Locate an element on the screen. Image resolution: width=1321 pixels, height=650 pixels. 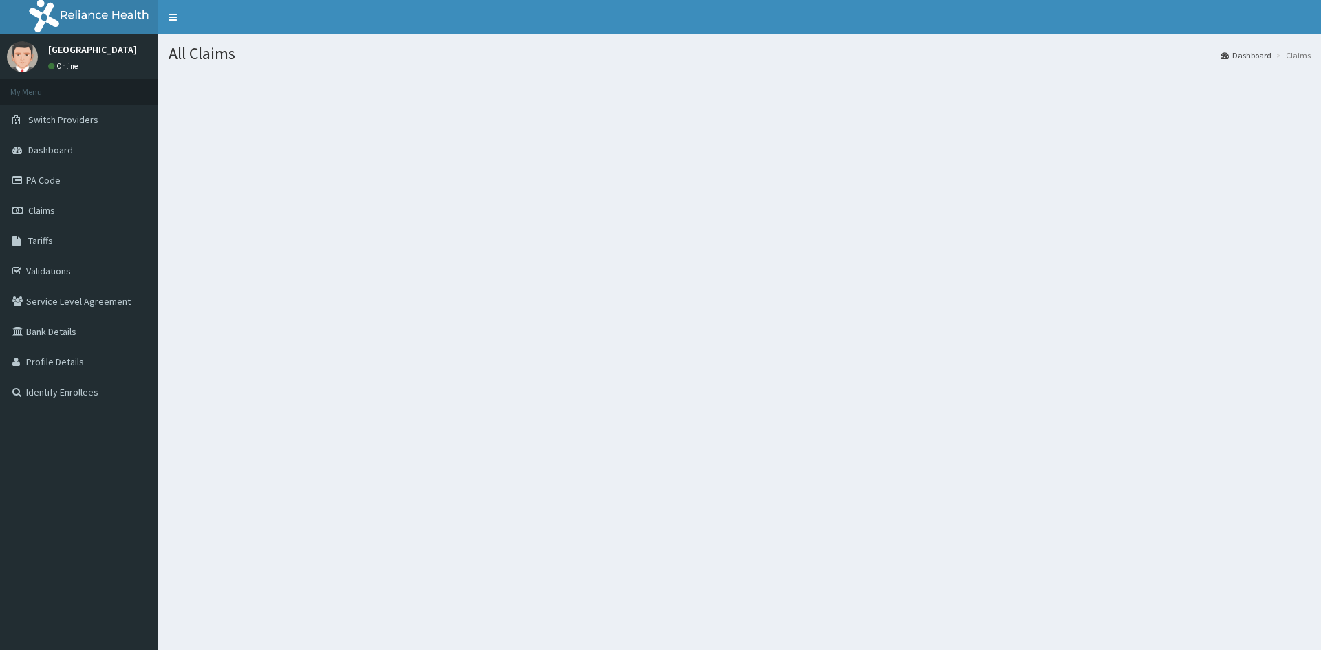
a: Dashboard is located at coordinates (1246, 55).